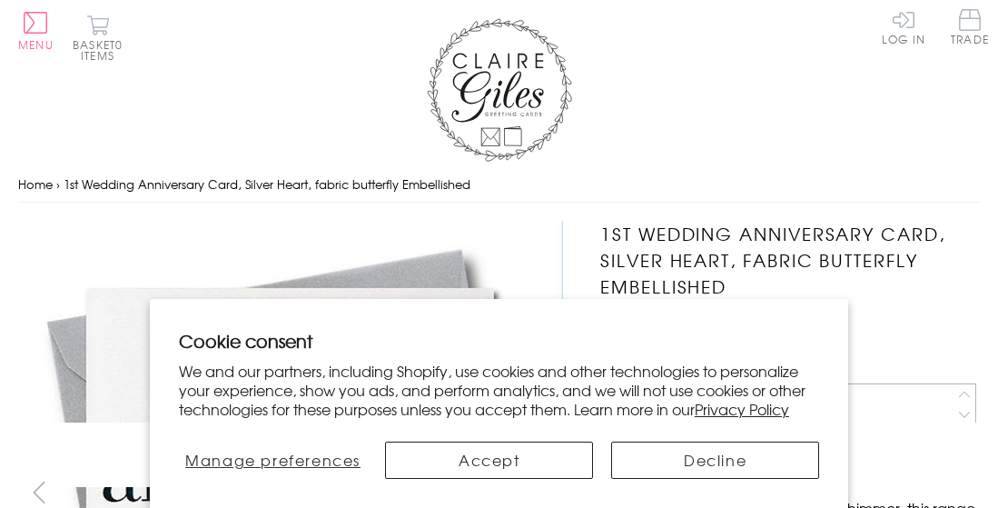  Describe the element at coordinates (499, 341) in the screenshot. I see `h2: Cookie consent` at that location.